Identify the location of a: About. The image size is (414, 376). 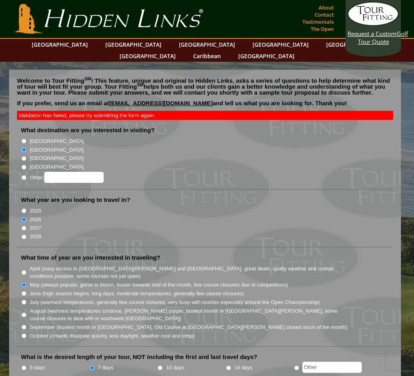
(327, 8).